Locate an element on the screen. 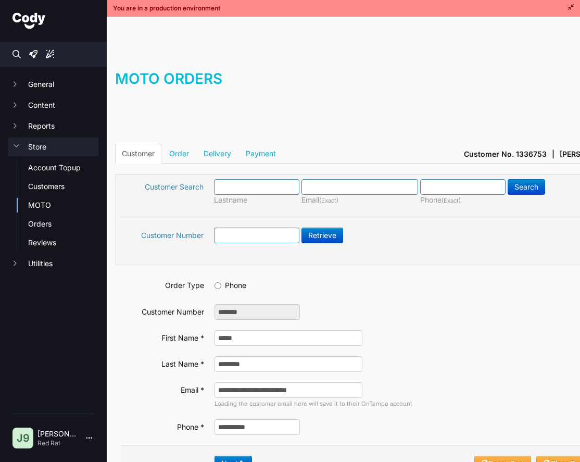  label: First Name * is located at coordinates (163, 337).